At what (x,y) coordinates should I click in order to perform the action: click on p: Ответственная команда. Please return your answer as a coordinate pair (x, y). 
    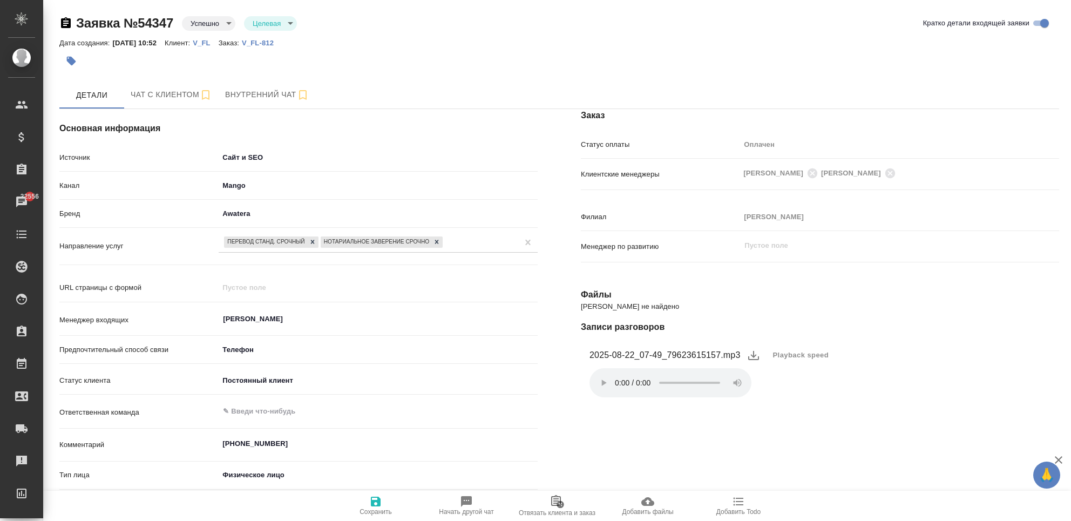
    Looking at the image, I should click on (139, 412).